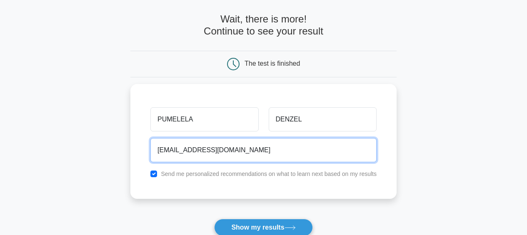  What do you see at coordinates (204, 120) in the screenshot?
I see `input: First name` at bounding box center [204, 120].